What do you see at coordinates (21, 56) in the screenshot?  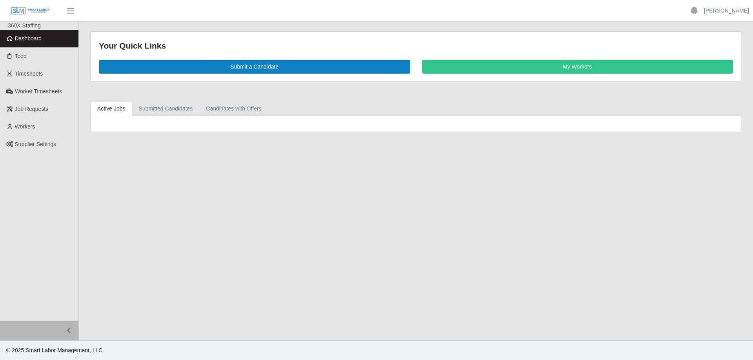 I see `span: Todo` at bounding box center [21, 56].